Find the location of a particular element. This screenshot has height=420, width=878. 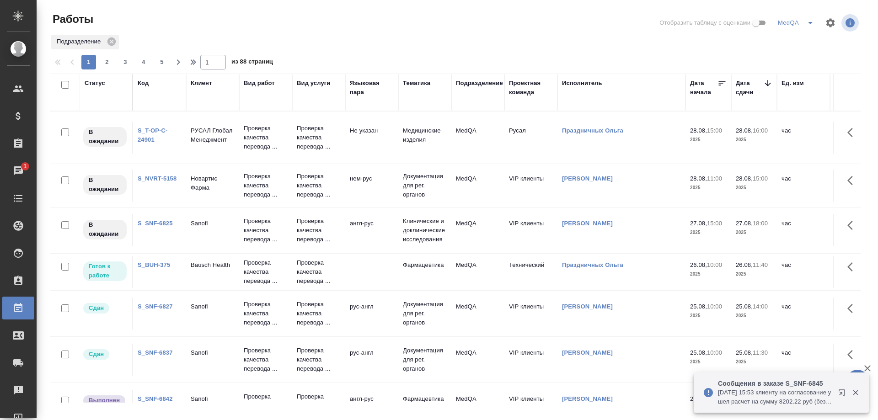

div: Менеджер проверил работу исполнителя, передает ее на следующий этап is located at coordinates (105, 354).